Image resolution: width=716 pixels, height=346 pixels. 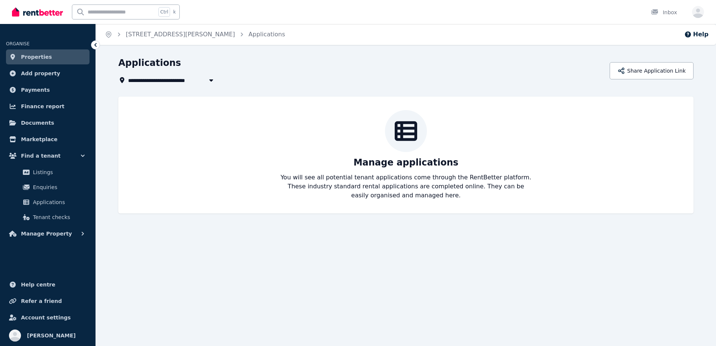 I want to click on span: Add property, so click(x=40, y=73).